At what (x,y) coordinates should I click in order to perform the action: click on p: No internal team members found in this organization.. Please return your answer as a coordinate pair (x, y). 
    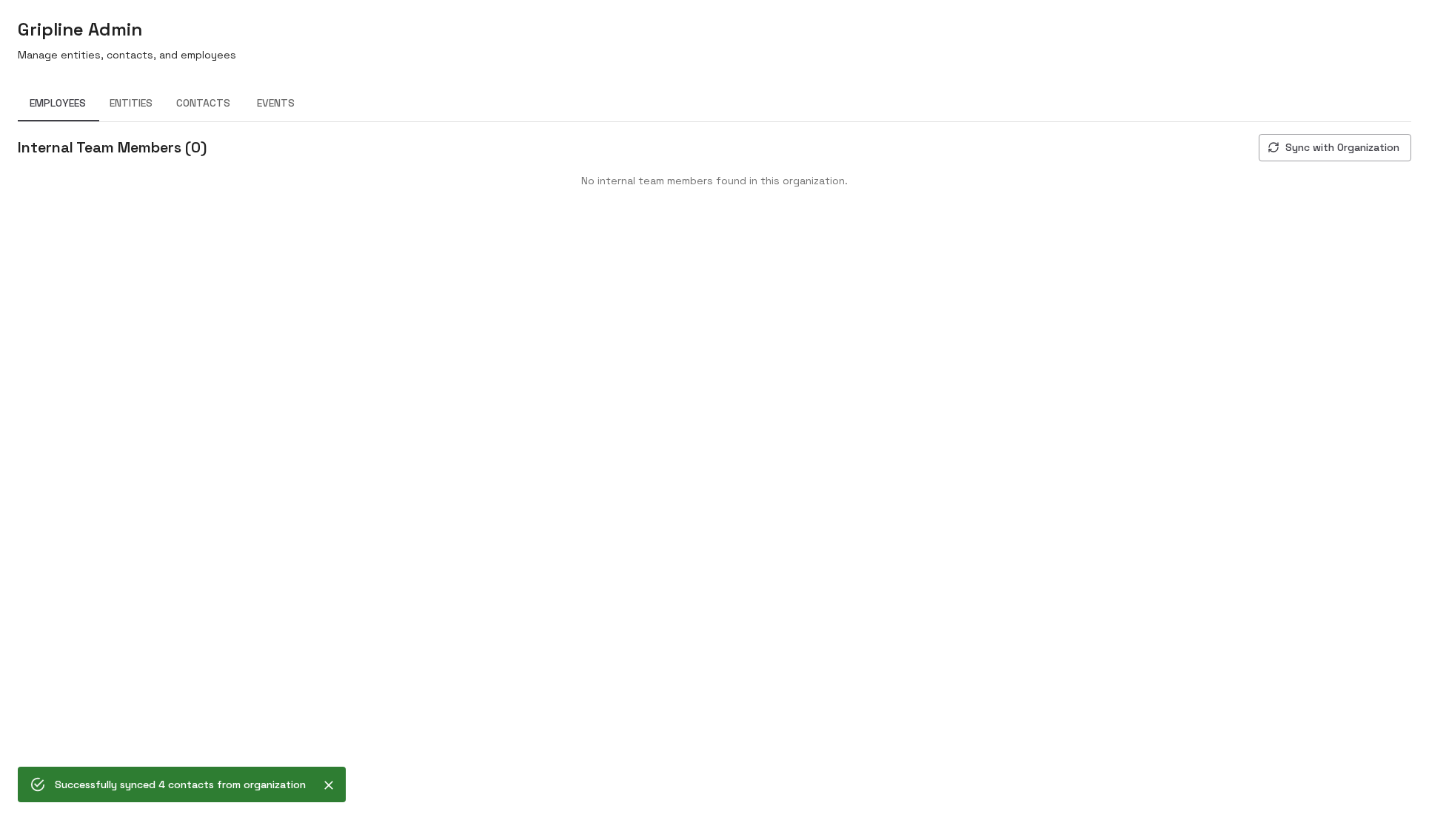
    Looking at the image, I should click on (714, 181).